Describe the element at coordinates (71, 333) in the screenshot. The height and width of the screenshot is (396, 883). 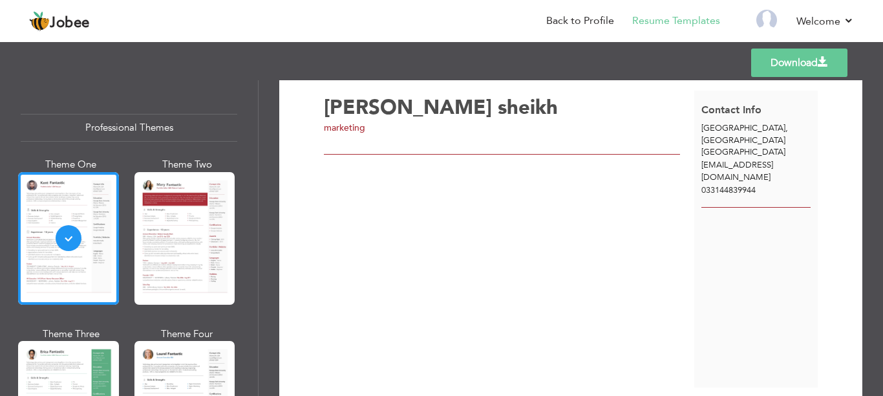
I see `div: Theme Three` at that location.